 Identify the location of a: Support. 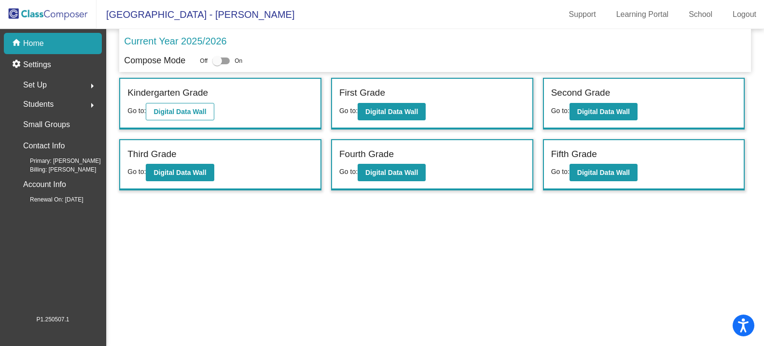
(583, 14).